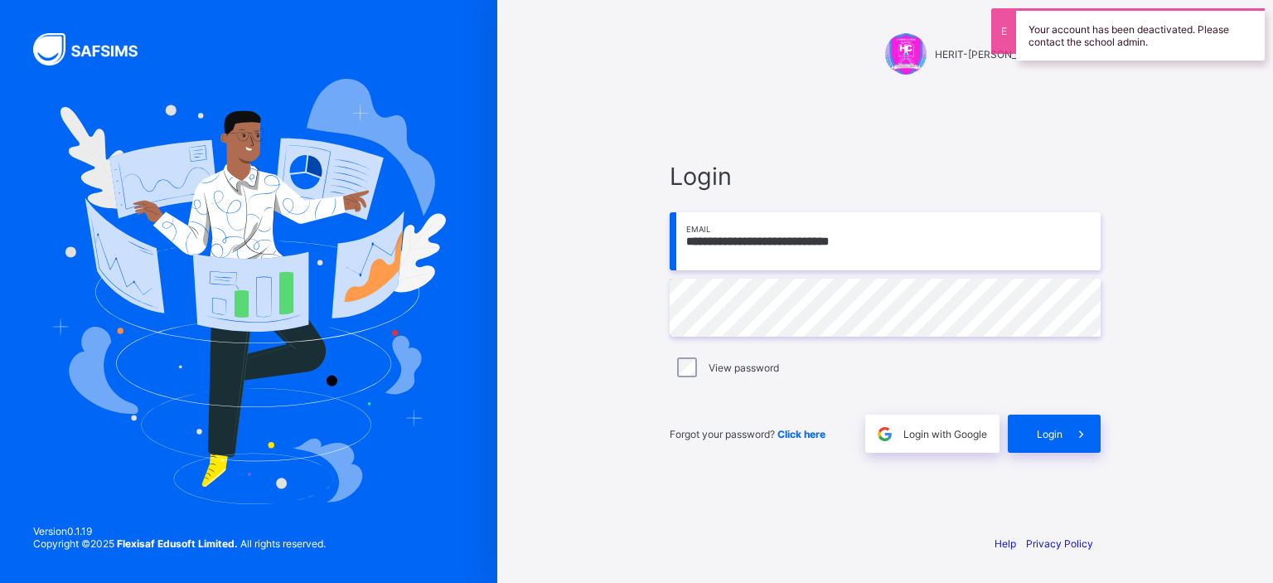  I want to click on div: Your account has been deactivated. Please contact the school admin., so click(1141, 34).